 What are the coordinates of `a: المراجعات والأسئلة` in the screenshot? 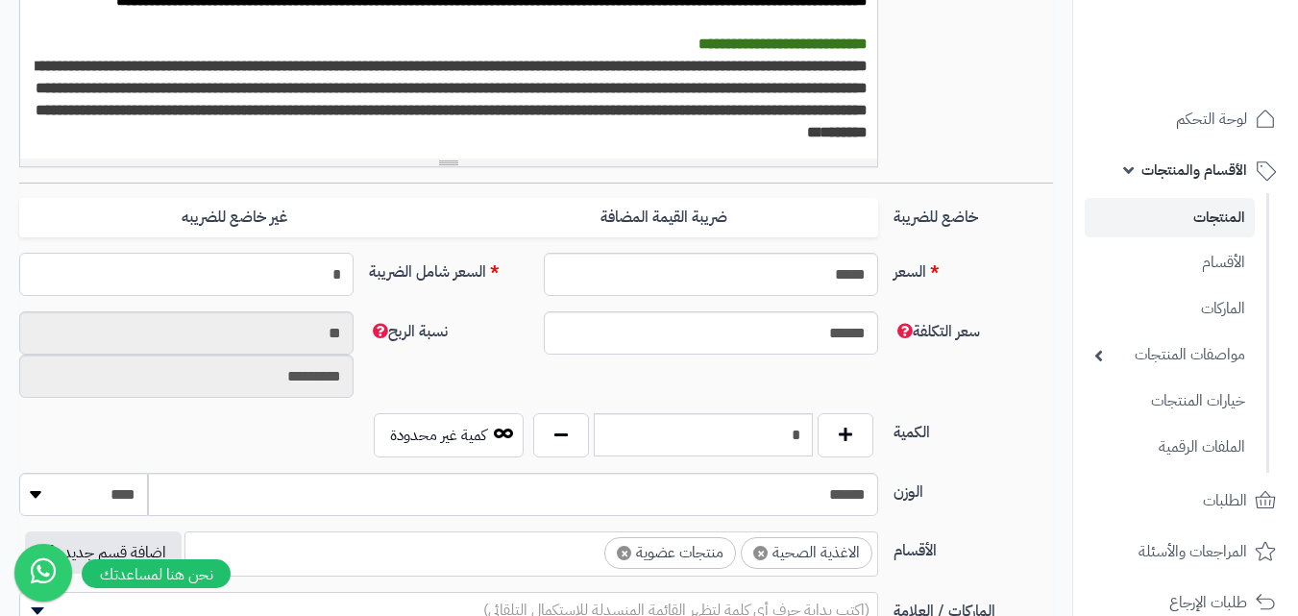 It's located at (1185, 551).